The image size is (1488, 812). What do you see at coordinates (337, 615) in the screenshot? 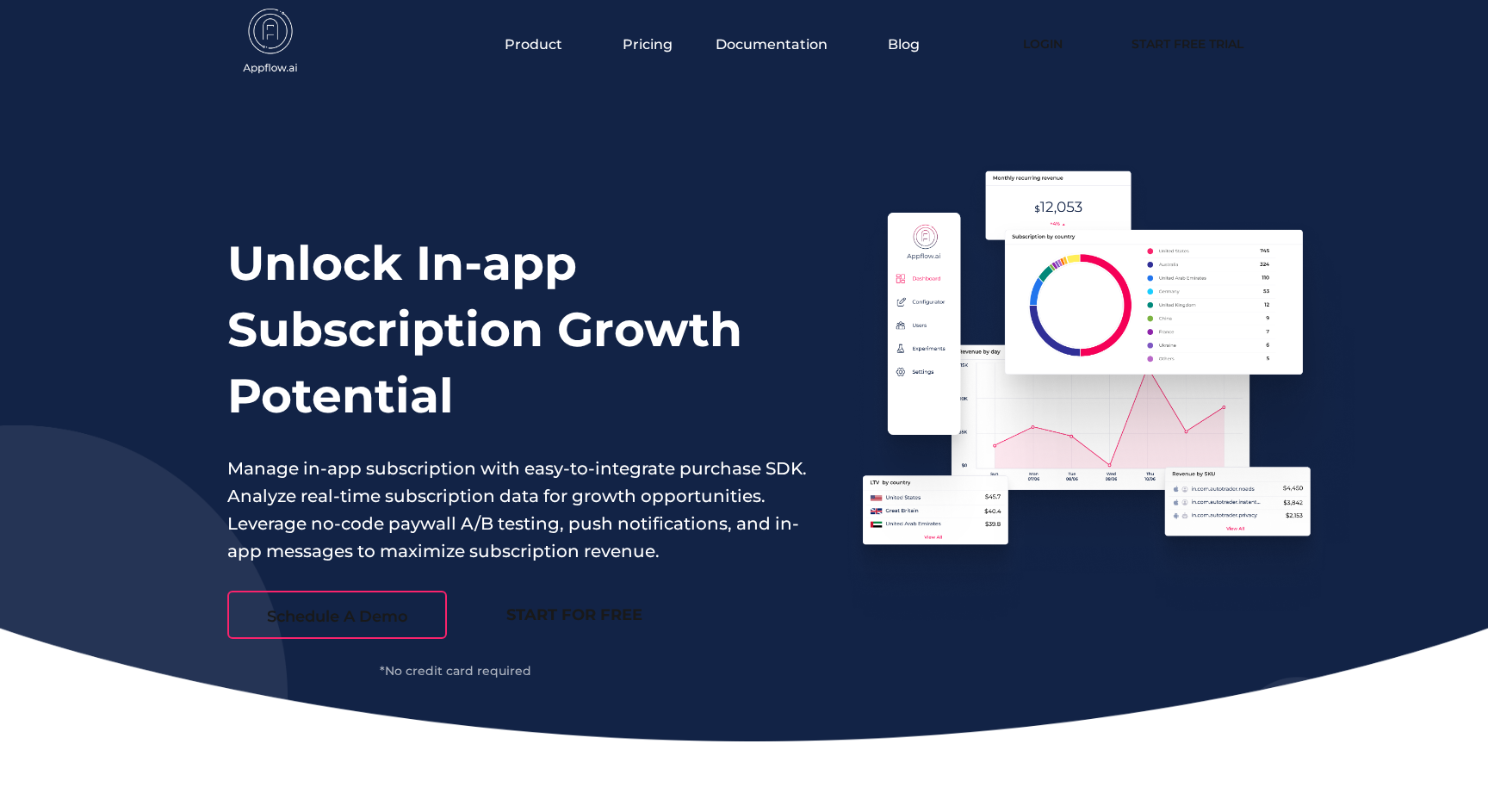
I see `a: Schedule A Demo` at bounding box center [337, 615].